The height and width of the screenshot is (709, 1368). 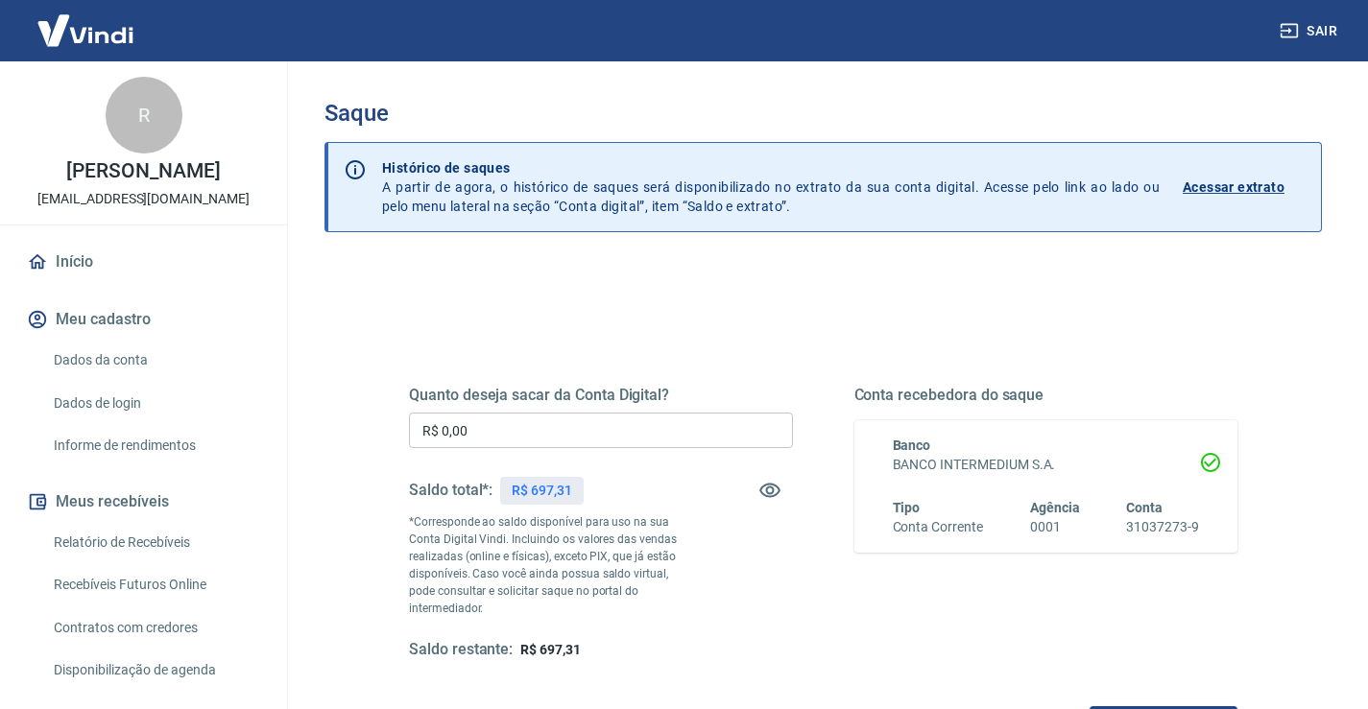 What do you see at coordinates (85, 30) in the screenshot?
I see `img: Vindi` at bounding box center [85, 30].